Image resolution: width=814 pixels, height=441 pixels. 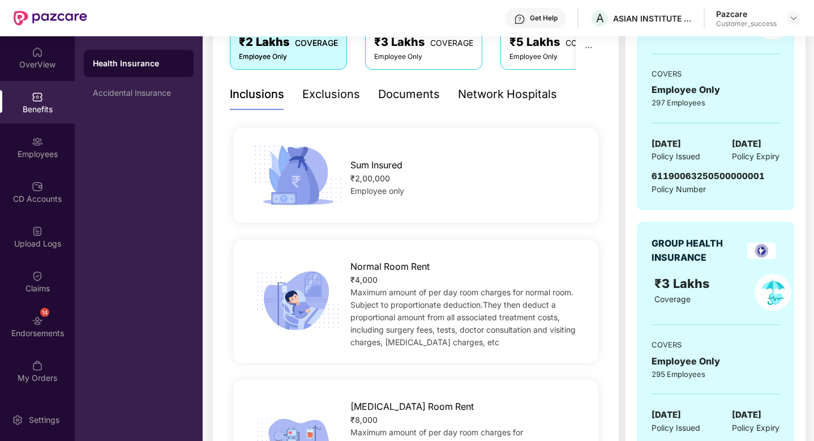 What do you see at coordinates (424, 42) in the screenshot?
I see `div: ₹3 Lakhs` at bounding box center [424, 42].